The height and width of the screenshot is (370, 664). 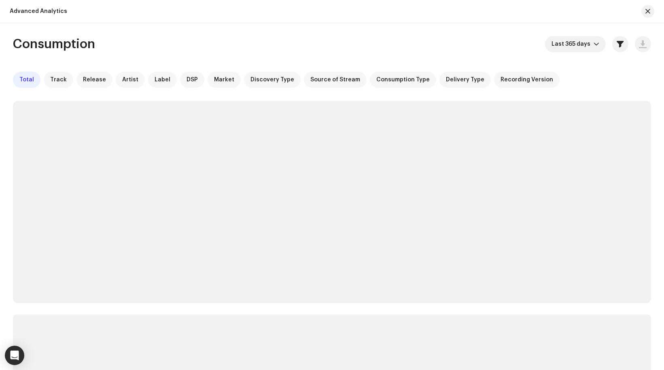 What do you see at coordinates (224, 80) in the screenshot?
I see `span: Market` at bounding box center [224, 80].